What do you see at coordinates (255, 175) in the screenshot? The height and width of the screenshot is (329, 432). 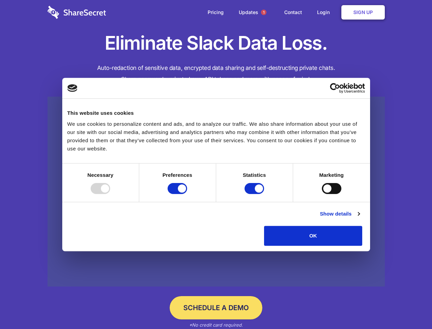 I see `strong: Statistics` at bounding box center [255, 175].